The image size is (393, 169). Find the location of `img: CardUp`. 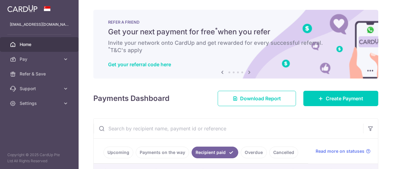

img: CardUp is located at coordinates (22, 9).